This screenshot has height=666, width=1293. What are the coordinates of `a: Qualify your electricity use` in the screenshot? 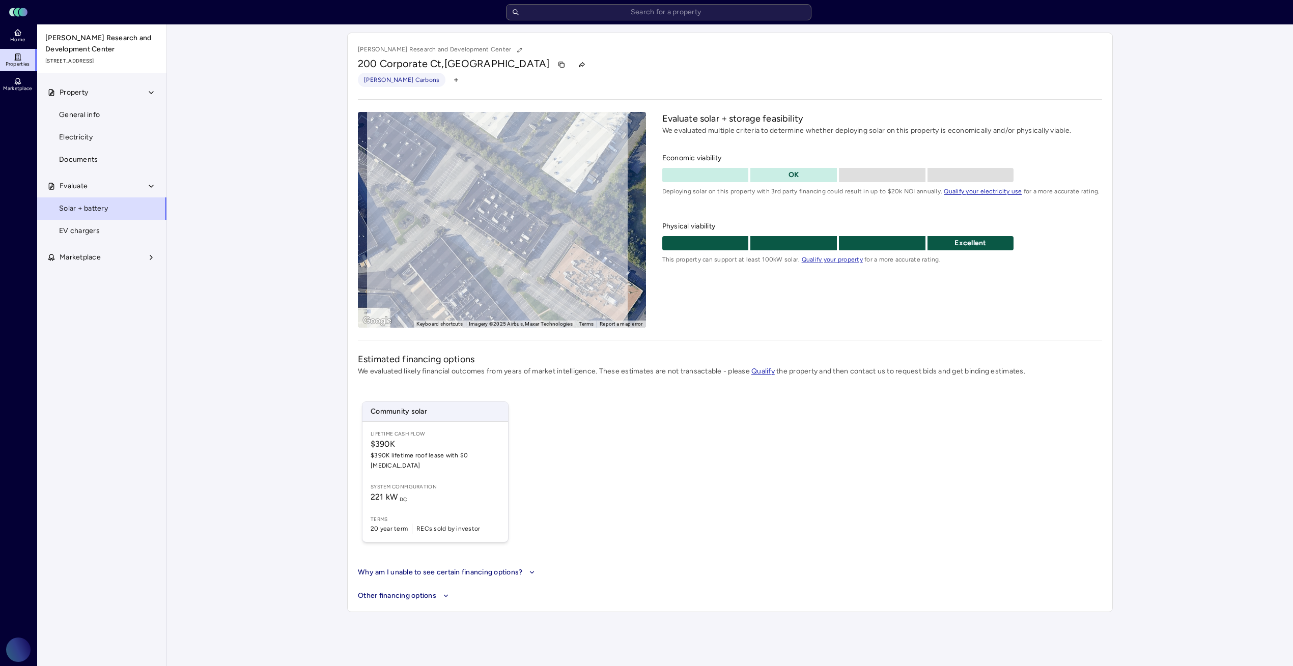 It's located at (982, 191).